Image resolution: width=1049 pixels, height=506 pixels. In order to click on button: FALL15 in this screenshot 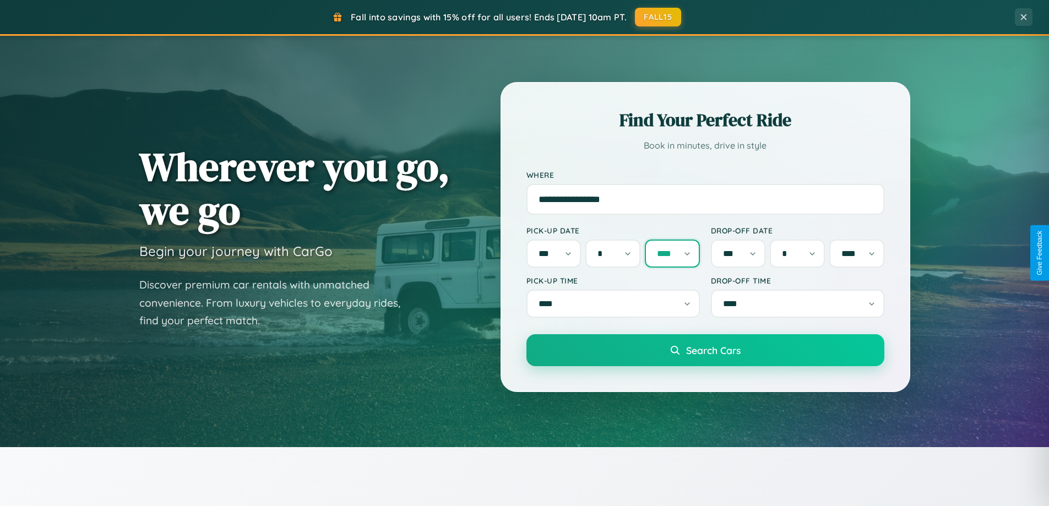, I will do `click(658, 17)`.